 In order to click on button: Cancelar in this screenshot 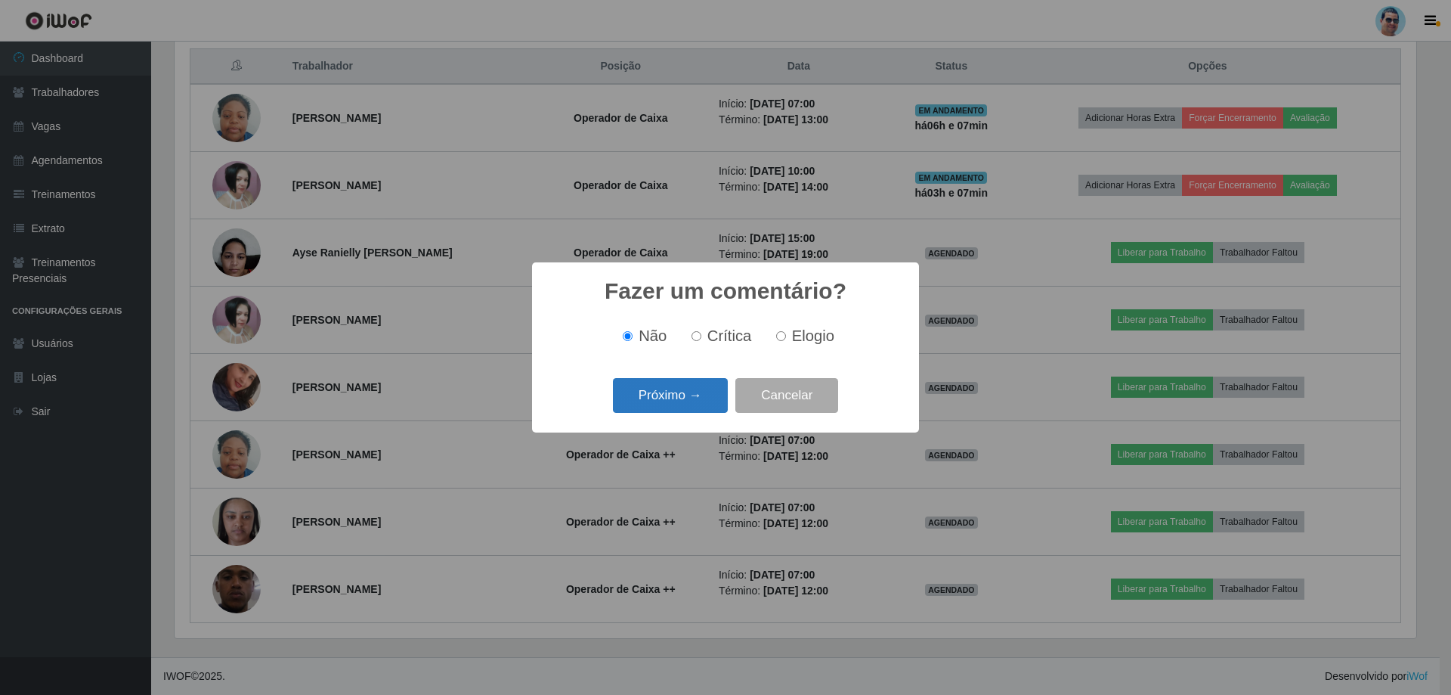, I will do `click(787, 395)`.